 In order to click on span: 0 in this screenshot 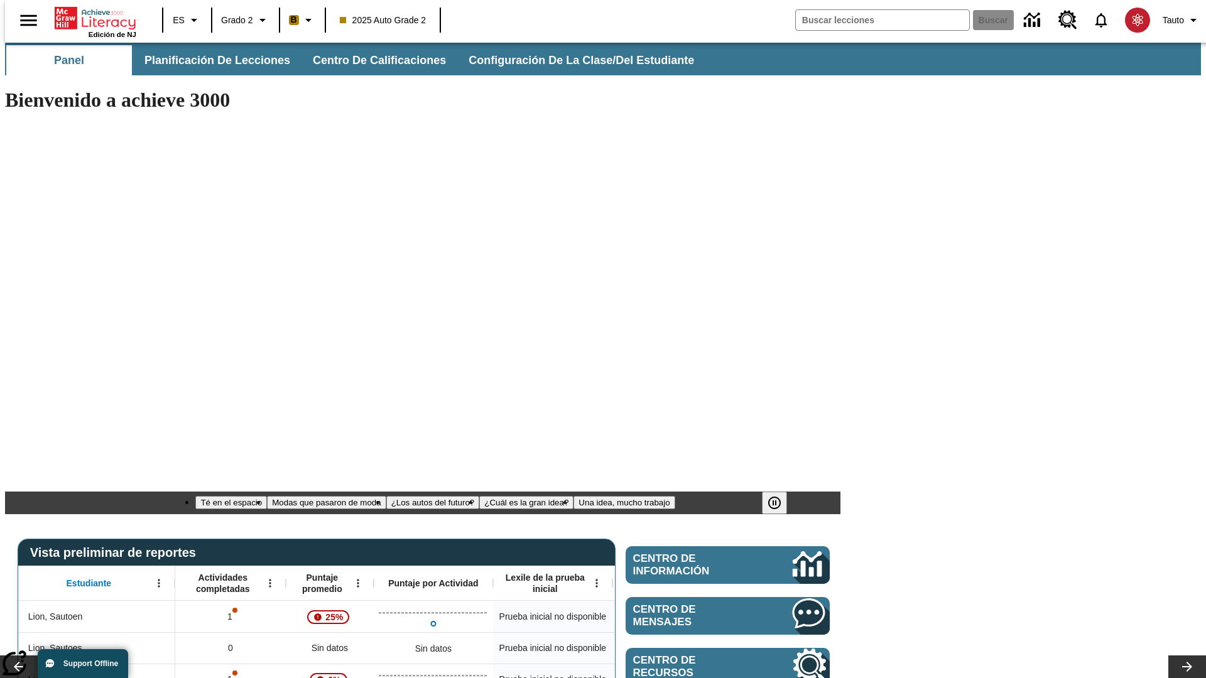, I will do `click(230, 648)`.